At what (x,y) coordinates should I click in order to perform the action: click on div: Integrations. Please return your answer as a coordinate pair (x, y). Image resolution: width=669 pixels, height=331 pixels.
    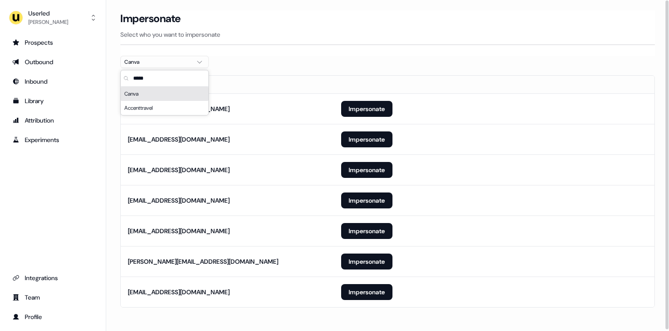
    Looking at the image, I should click on (53, 278).